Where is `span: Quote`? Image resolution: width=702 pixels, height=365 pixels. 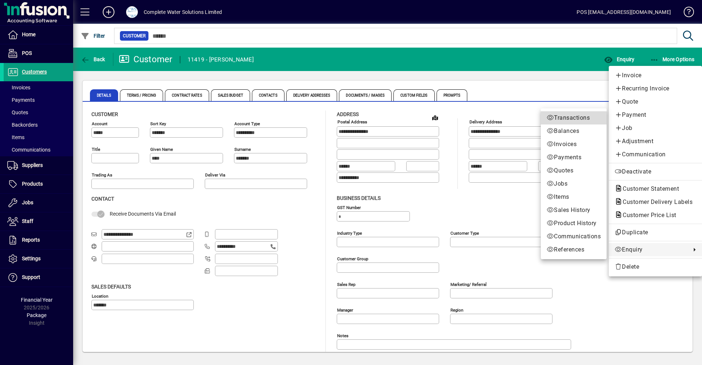
span: Quote is located at coordinates (656, 102).